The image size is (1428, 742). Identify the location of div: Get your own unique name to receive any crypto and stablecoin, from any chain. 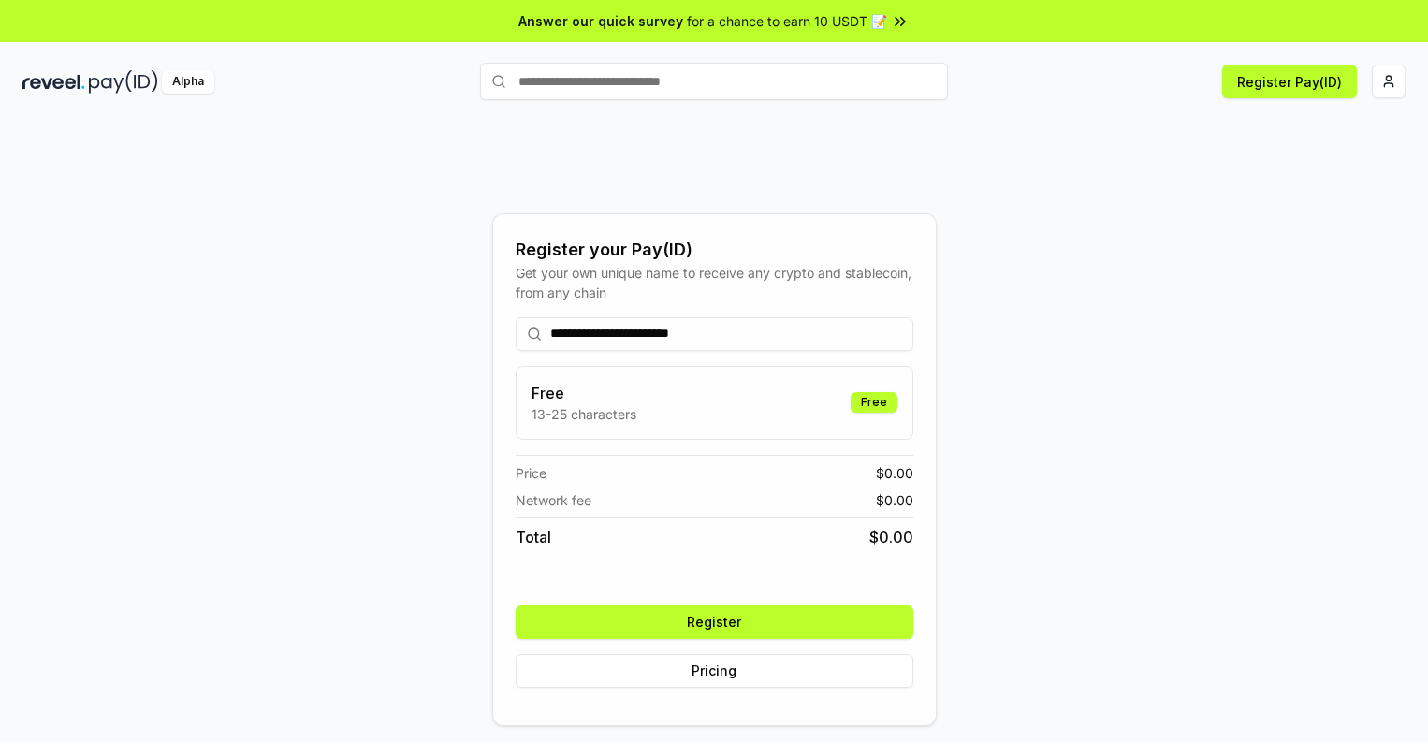
(714, 283).